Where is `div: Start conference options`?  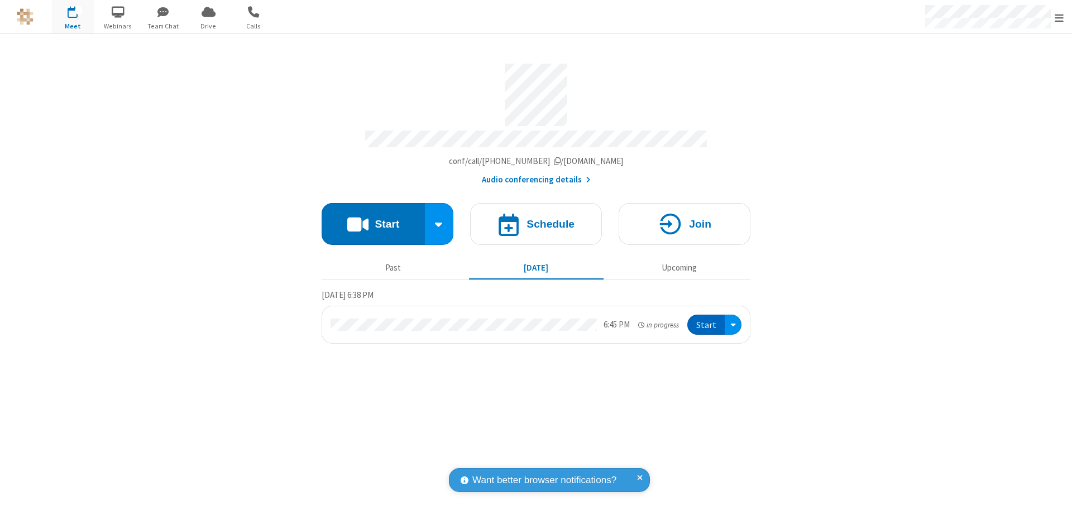 div: Start conference options is located at coordinates (439, 224).